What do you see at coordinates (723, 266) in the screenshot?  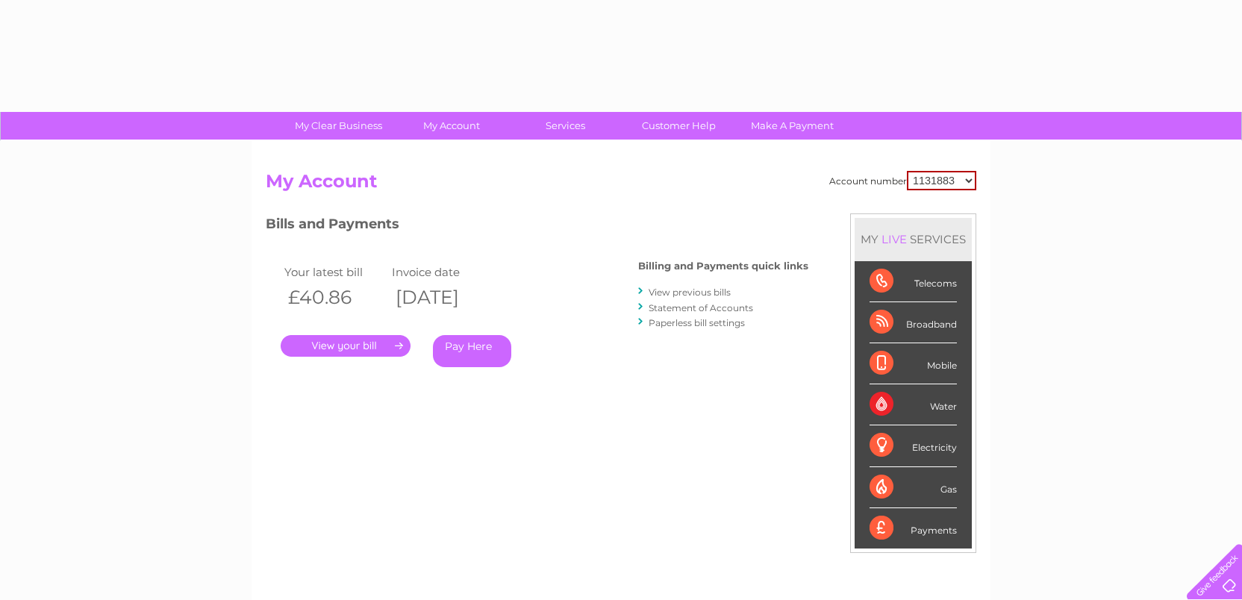 I see `h4: Billing and Payments quick links` at bounding box center [723, 266].